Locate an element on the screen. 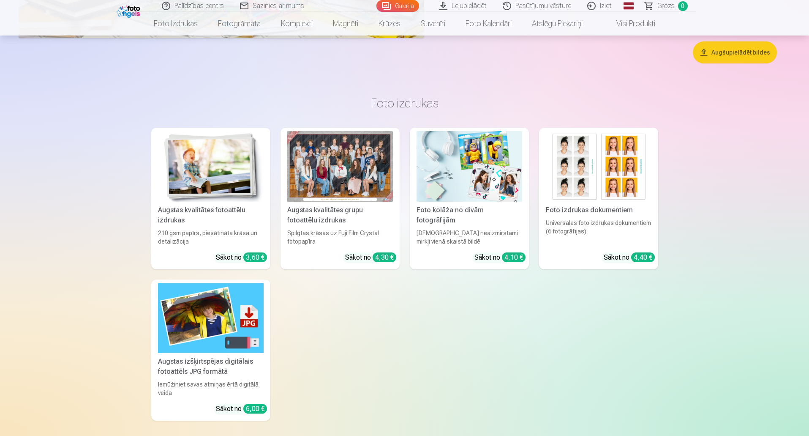 Image resolution: width=809 pixels, height=436 pixels. div: Foto izdrukas dokumentiem is located at coordinates (599, 210).